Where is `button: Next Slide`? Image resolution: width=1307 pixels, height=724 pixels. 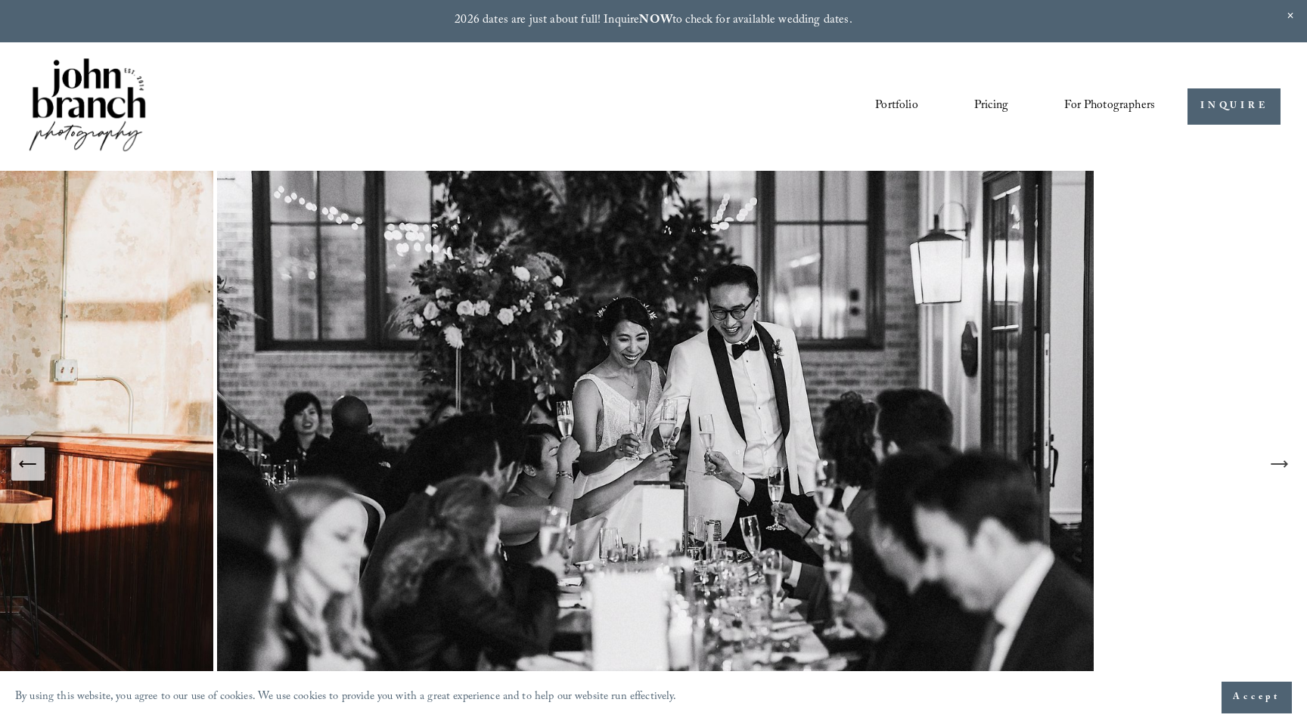
button: Next Slide is located at coordinates (1279, 464).